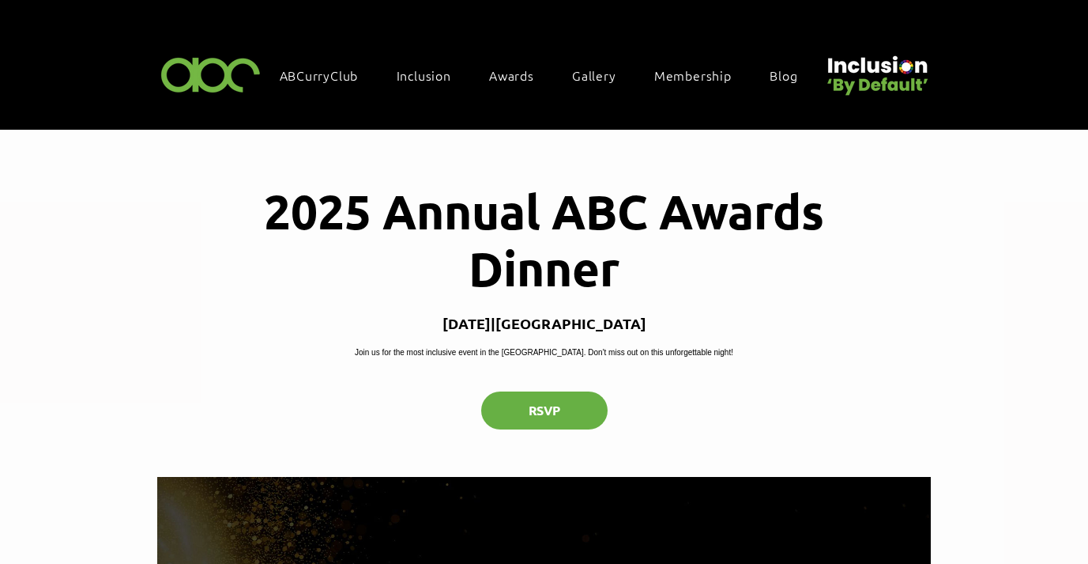 This screenshot has height=564, width=1088. I want to click on nav: Site, so click(547, 75).